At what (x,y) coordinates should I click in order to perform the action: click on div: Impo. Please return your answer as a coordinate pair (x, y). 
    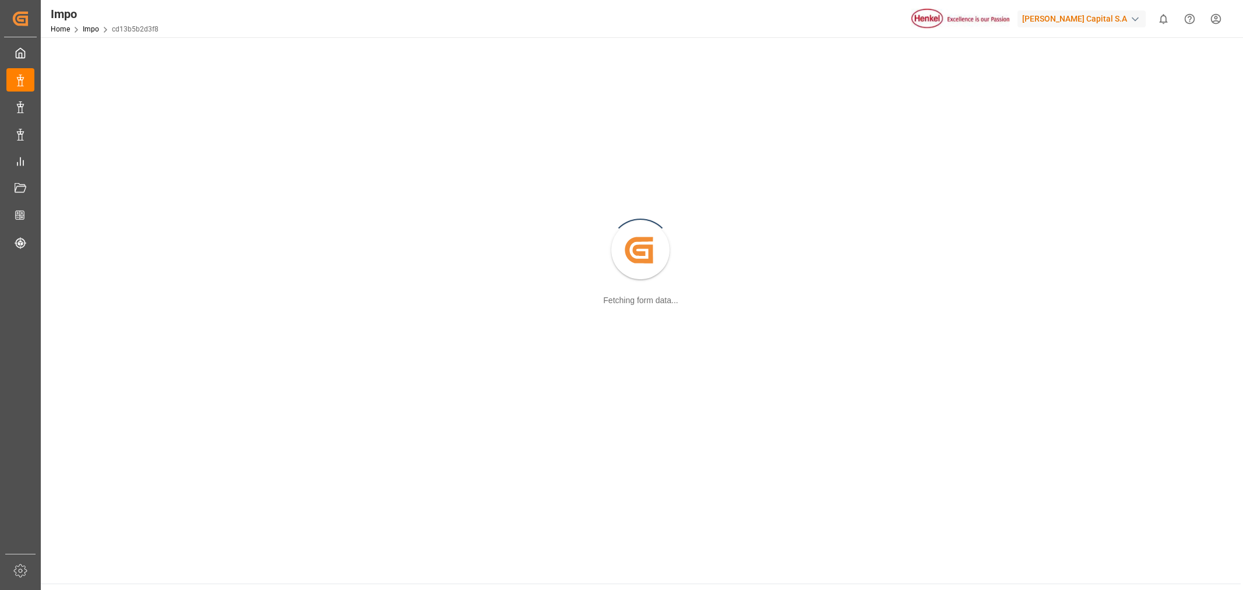
    Looking at the image, I should click on (104, 14).